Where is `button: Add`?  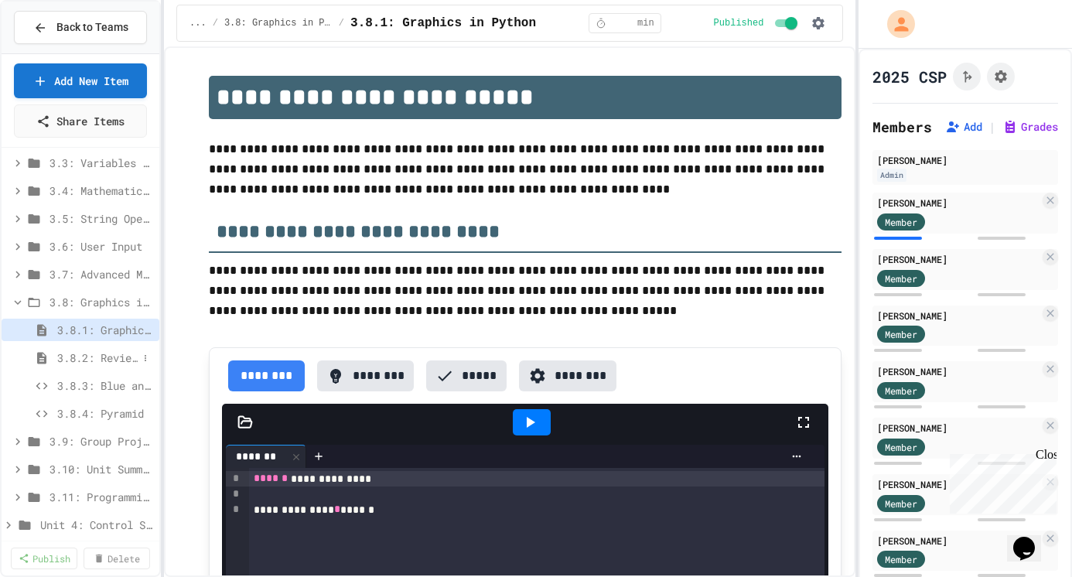
button: Add is located at coordinates (964, 127).